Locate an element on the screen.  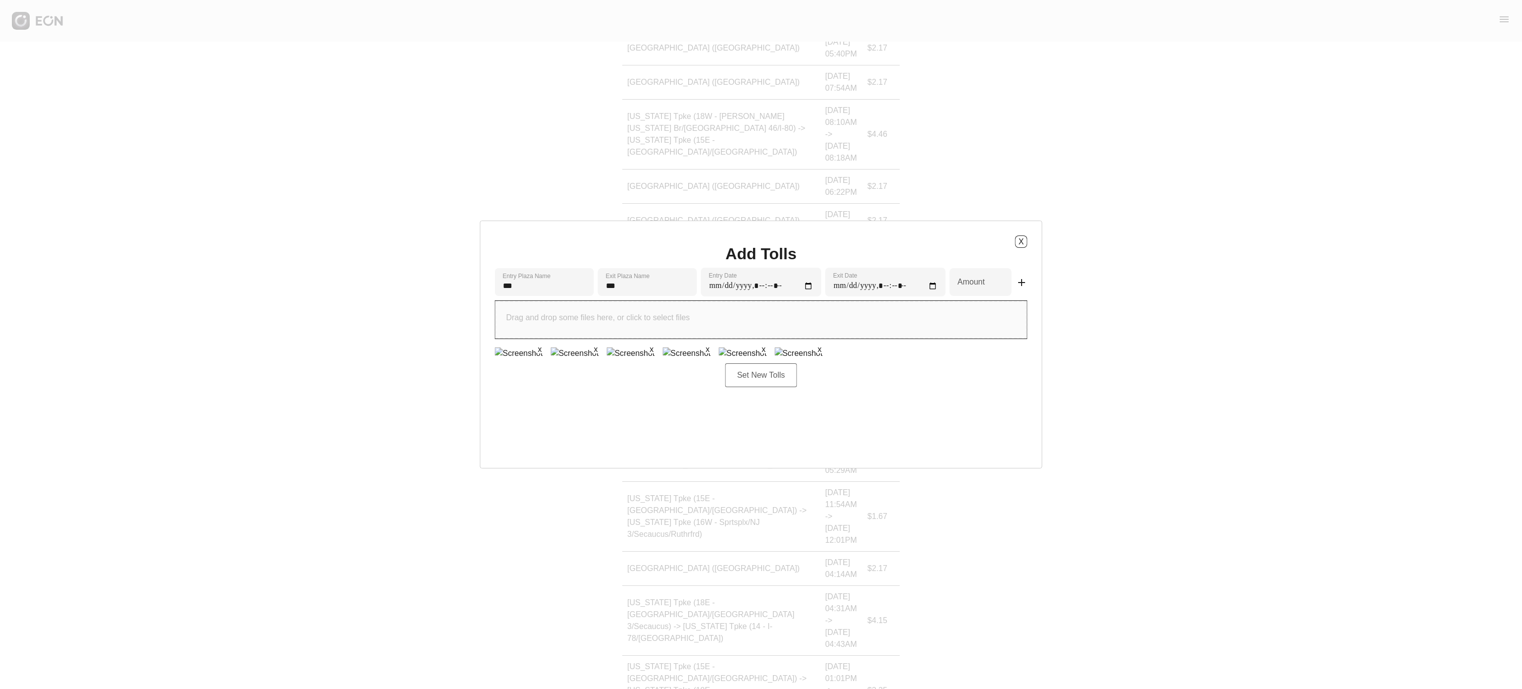
span: add is located at coordinates (1022, 282).